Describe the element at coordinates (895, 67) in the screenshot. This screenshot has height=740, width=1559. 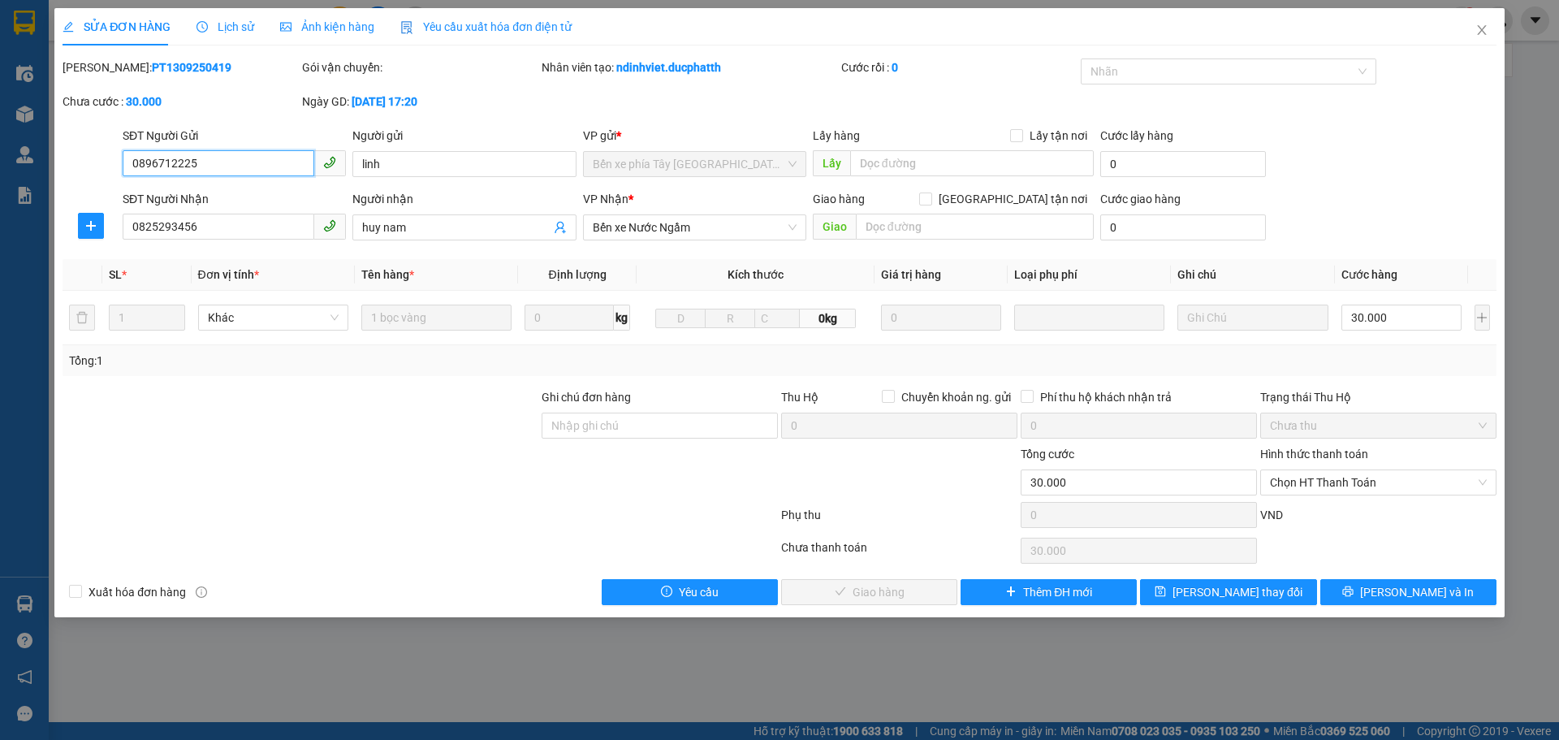
I see `b: 0` at that location.